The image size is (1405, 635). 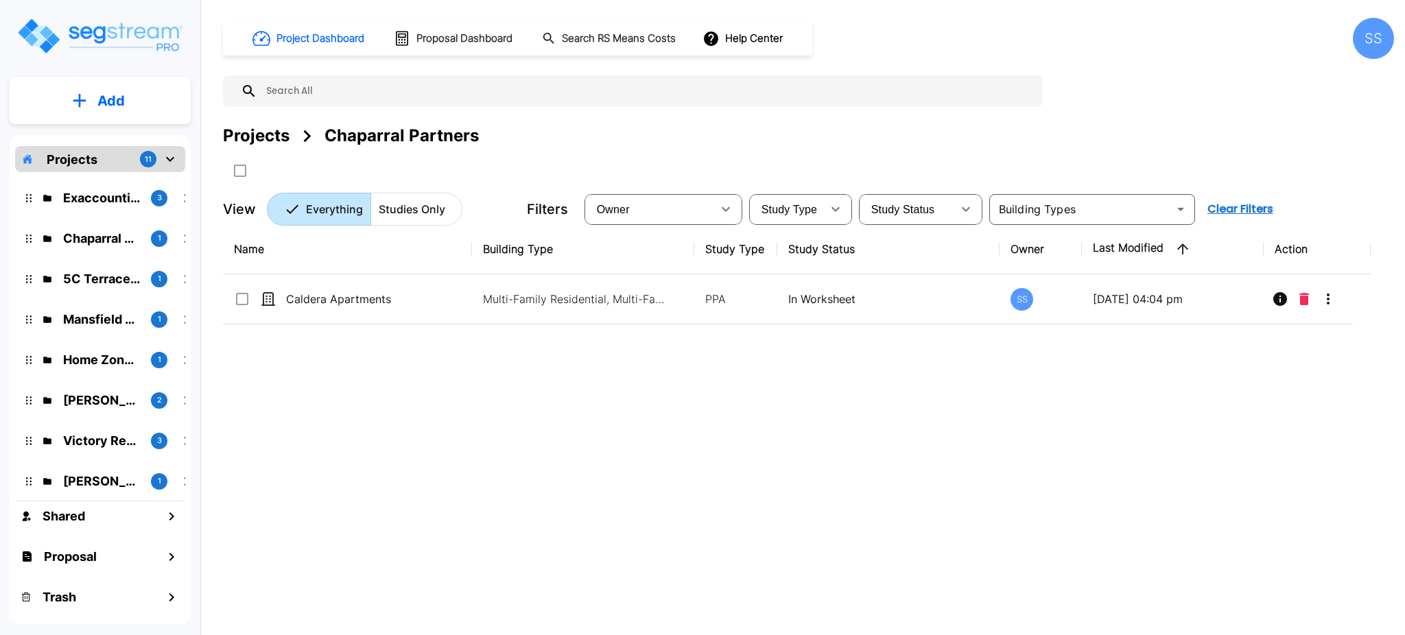 What do you see at coordinates (888, 249) in the screenshot?
I see `th: Study Status` at bounding box center [888, 249].